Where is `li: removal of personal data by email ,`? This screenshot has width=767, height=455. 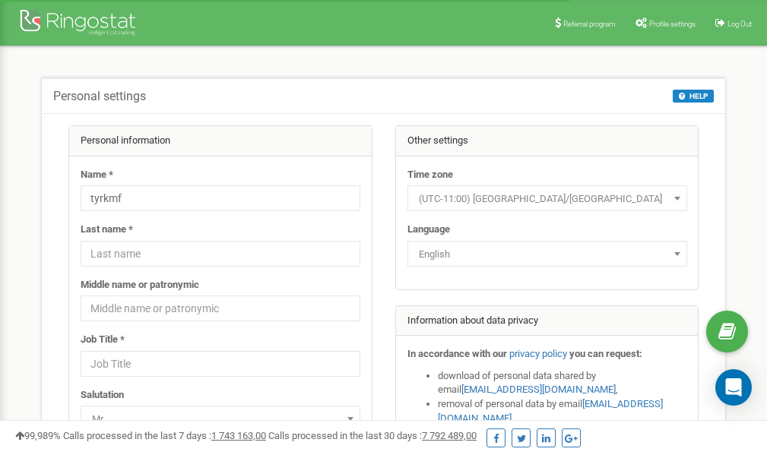 li: removal of personal data by email , is located at coordinates (562, 411).